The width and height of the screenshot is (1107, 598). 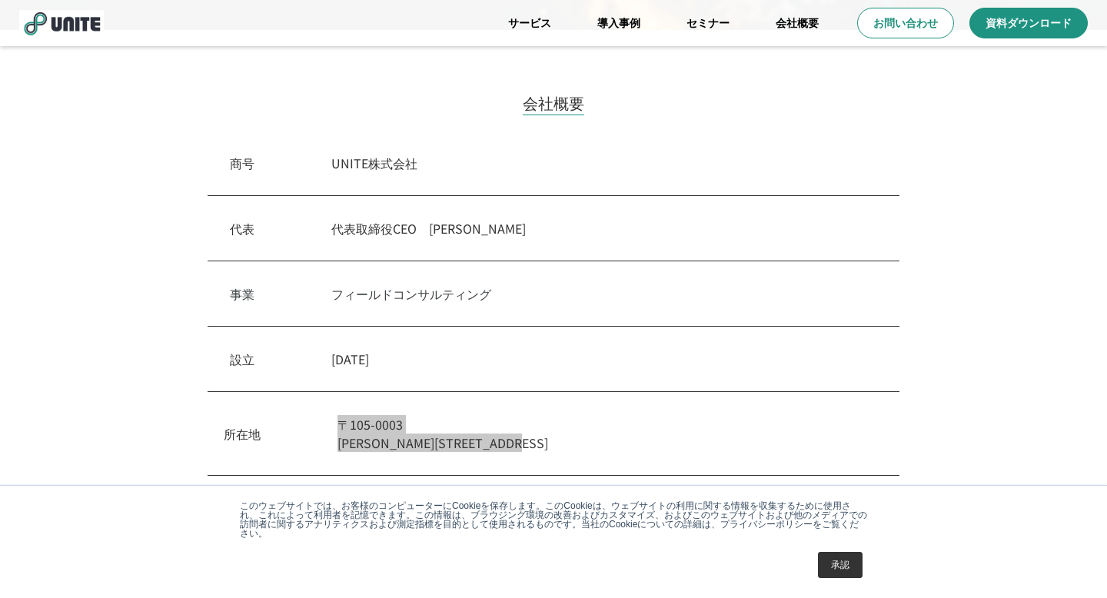 I want to click on p: UNITE株式会社, so click(x=604, y=163).